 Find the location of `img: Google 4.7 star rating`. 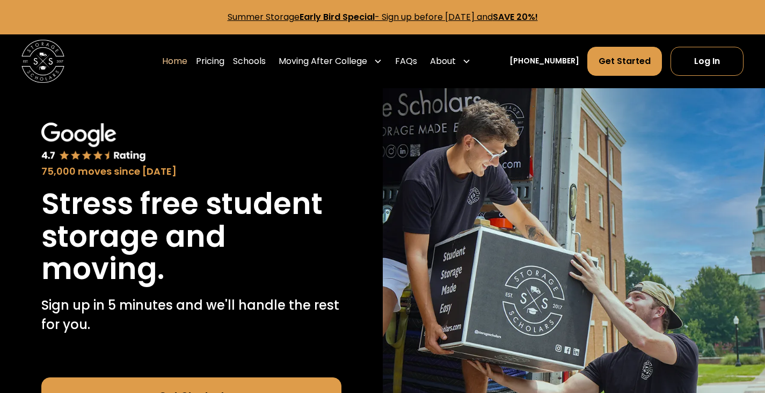

img: Google 4.7 star rating is located at coordinates (94, 142).